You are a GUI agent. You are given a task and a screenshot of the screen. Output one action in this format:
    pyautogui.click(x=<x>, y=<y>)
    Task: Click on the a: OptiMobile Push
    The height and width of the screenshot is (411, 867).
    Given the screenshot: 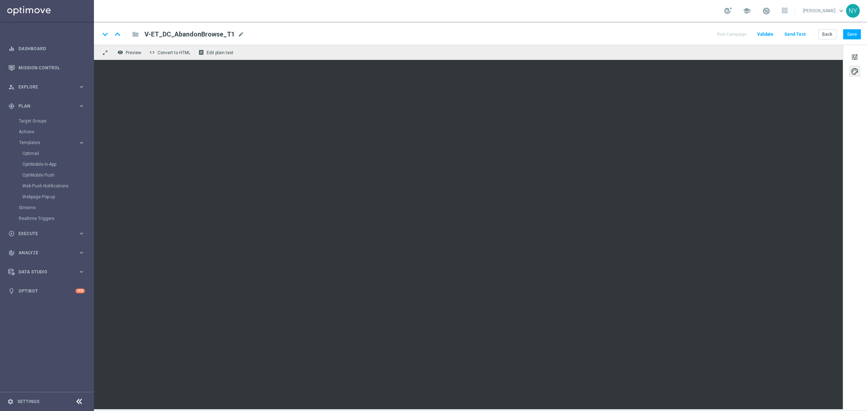 What is the action you would take?
    pyautogui.click(x=49, y=175)
    